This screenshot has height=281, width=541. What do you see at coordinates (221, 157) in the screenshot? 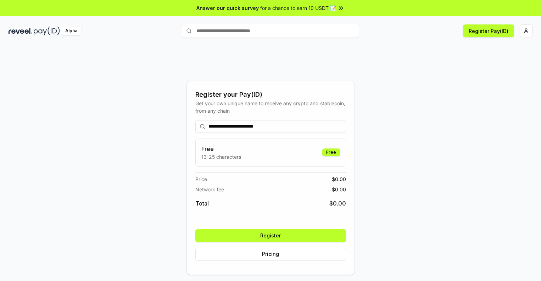
I see `p: 13-25 characters` at bounding box center [221, 157].